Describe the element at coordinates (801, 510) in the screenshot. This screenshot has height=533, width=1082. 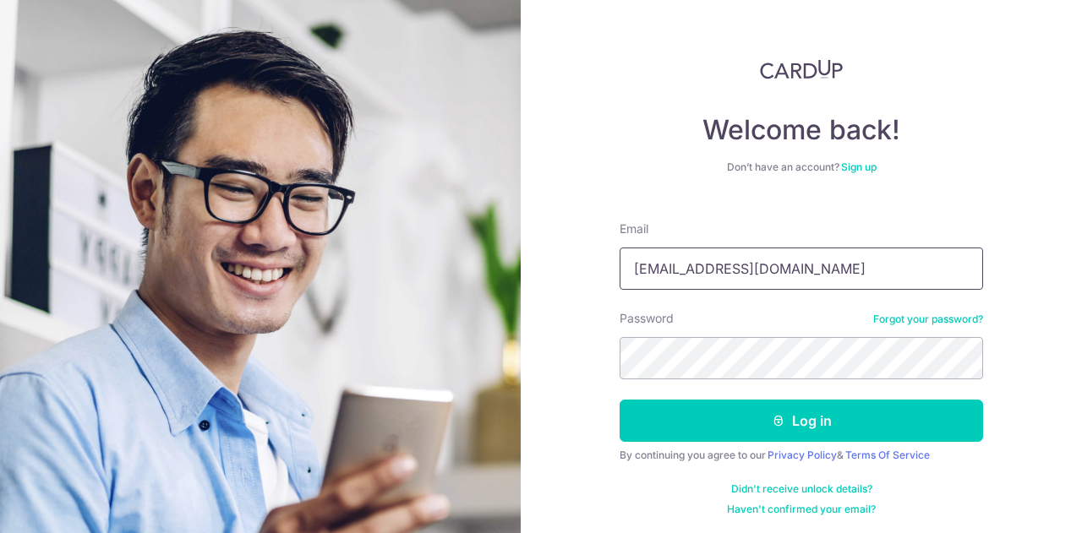
I see `a: Haven't confirmed your email?` at that location.